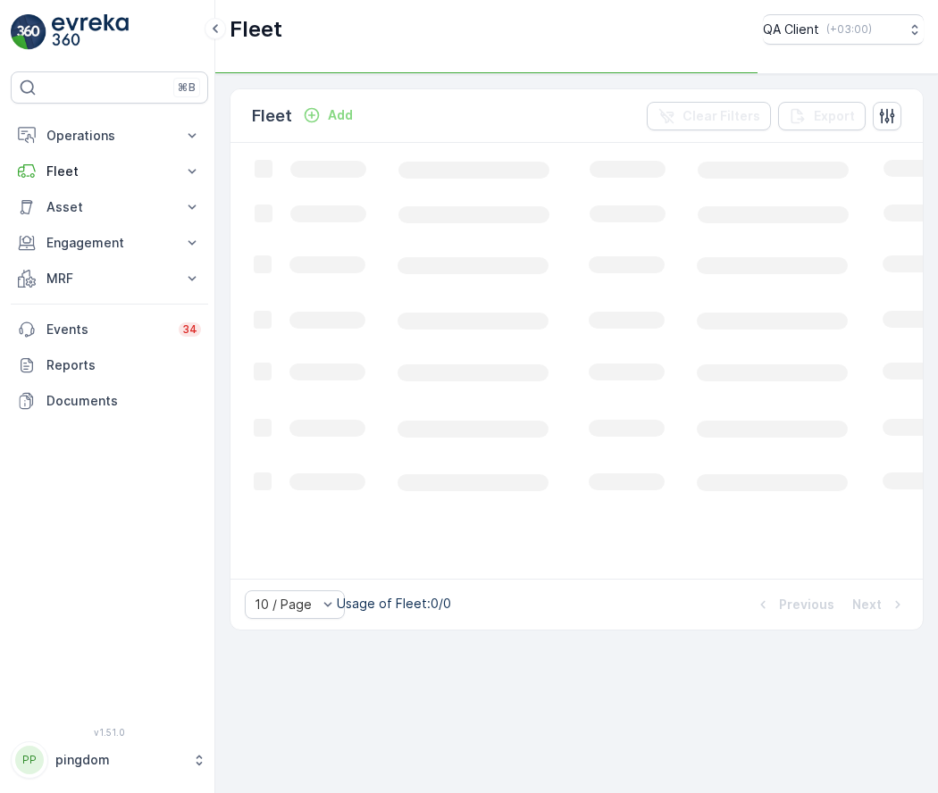  Describe the element at coordinates (119, 760) in the screenshot. I see `p: pingdom` at that location.